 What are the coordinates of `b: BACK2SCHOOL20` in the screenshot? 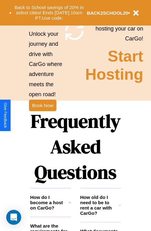 It's located at (108, 13).